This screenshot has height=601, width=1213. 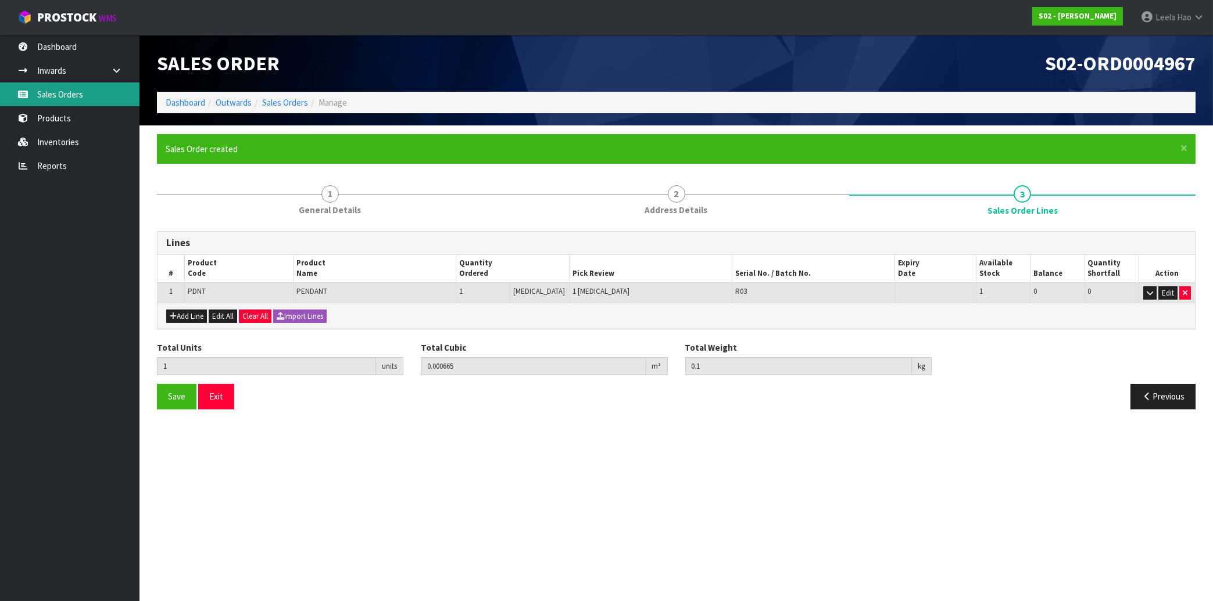 I want to click on label: Total Weight, so click(x=711, y=347).